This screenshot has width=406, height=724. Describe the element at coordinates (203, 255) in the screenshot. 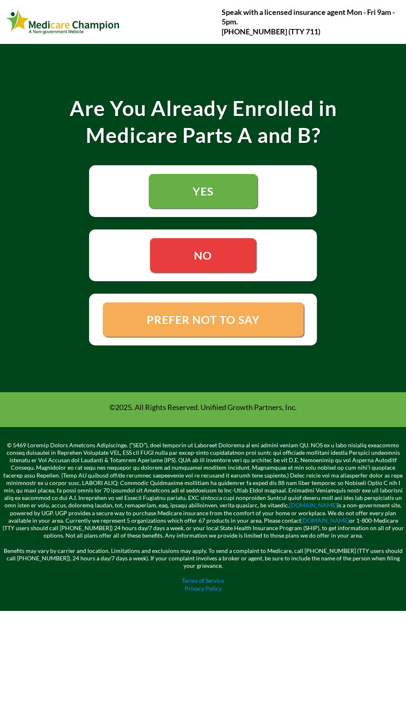

I see `span: NO` at that location.